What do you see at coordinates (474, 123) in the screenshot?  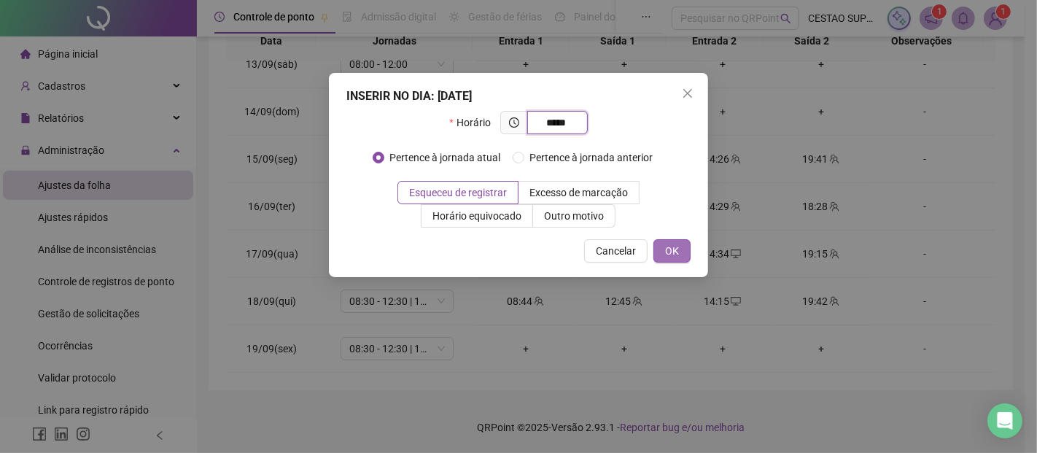 I see `label: Horário` at bounding box center [474, 123].